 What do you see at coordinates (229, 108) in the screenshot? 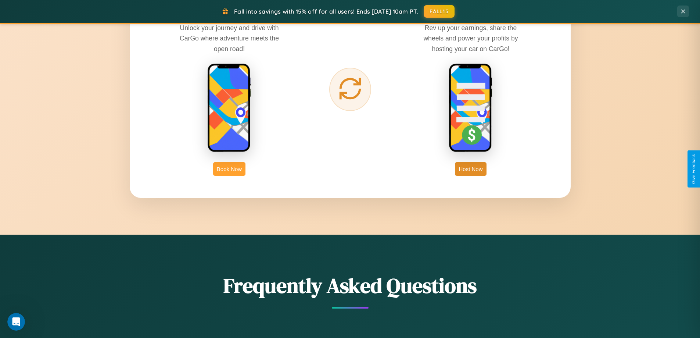
I see `img: rent phone` at bounding box center [229, 108].